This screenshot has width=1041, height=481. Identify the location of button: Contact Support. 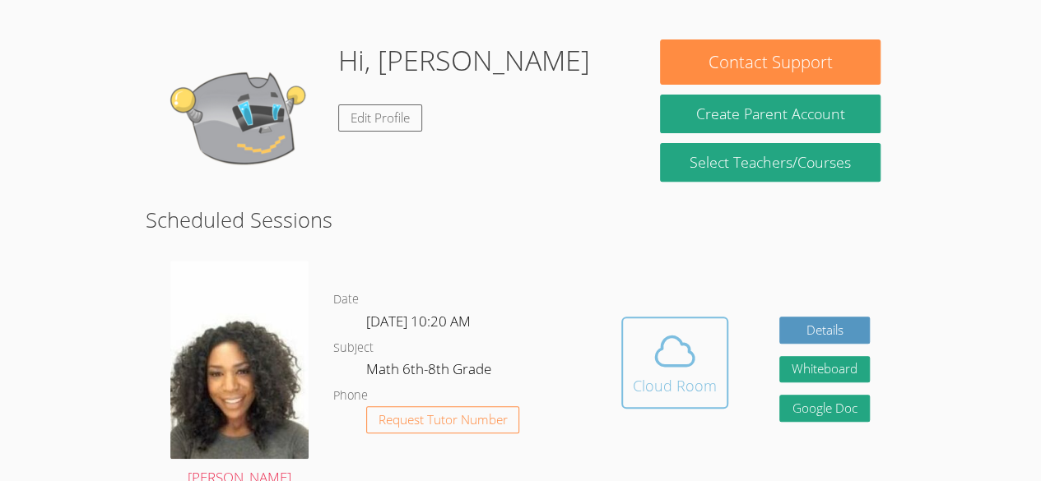
(770, 62).